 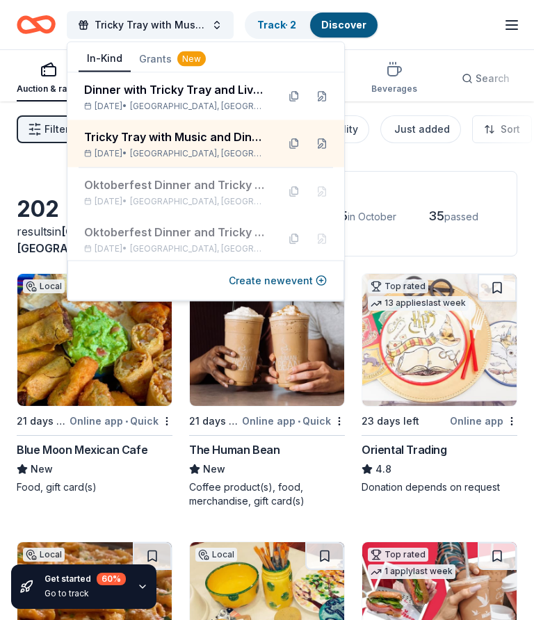 I want to click on div: Blue Moon Mexican Cafe, so click(x=82, y=450).